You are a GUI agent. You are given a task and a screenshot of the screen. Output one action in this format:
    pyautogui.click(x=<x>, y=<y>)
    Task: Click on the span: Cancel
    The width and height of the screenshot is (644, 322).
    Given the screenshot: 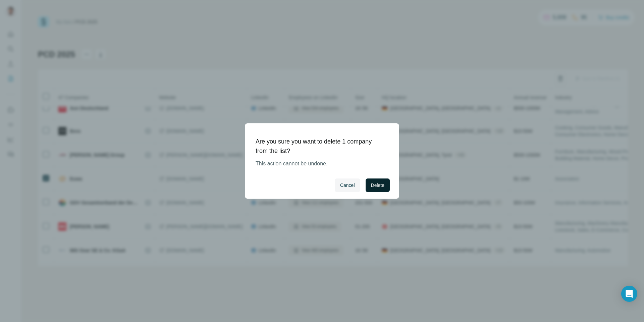 What is the action you would take?
    pyautogui.click(x=348, y=185)
    